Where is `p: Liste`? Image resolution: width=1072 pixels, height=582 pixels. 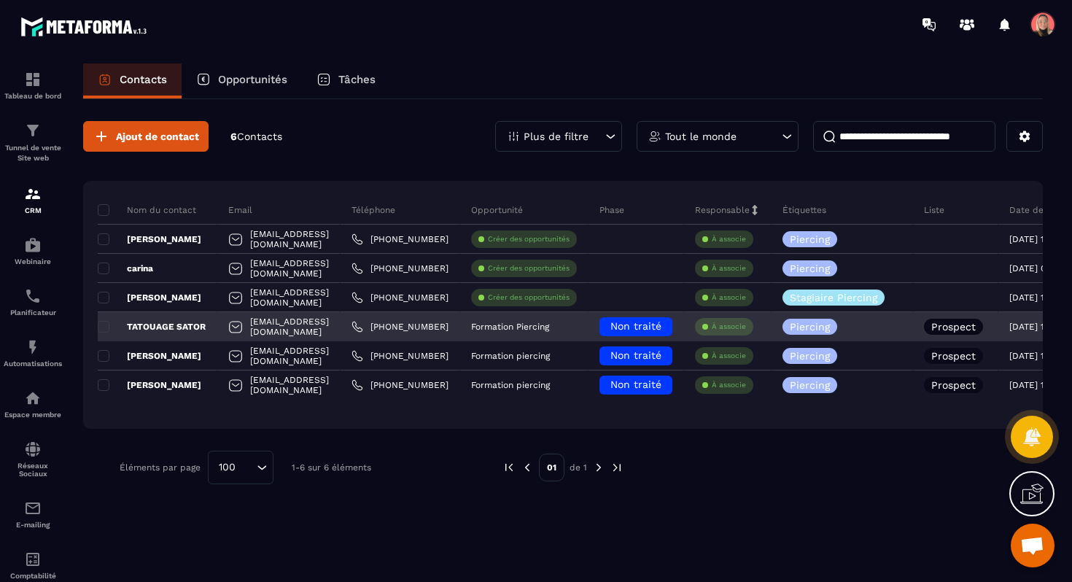
p: Liste is located at coordinates (934, 210).